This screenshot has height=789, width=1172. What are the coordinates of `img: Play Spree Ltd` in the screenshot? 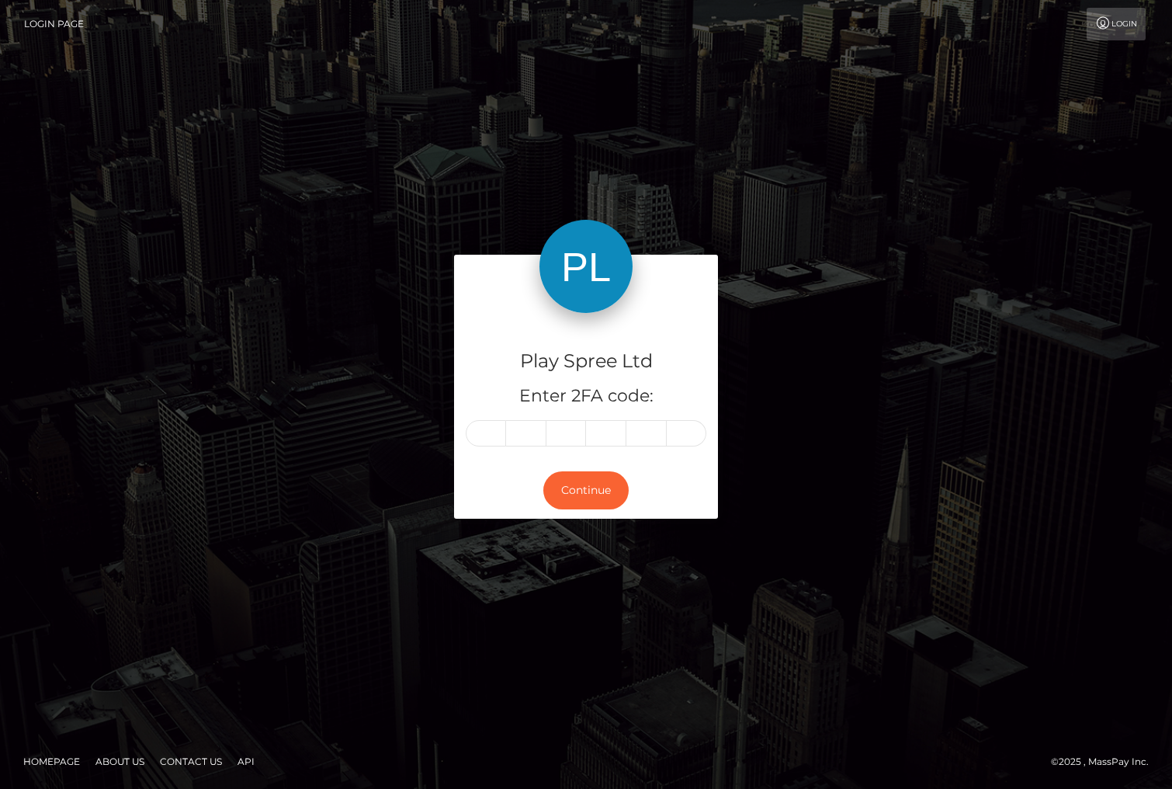 It's located at (586, 266).